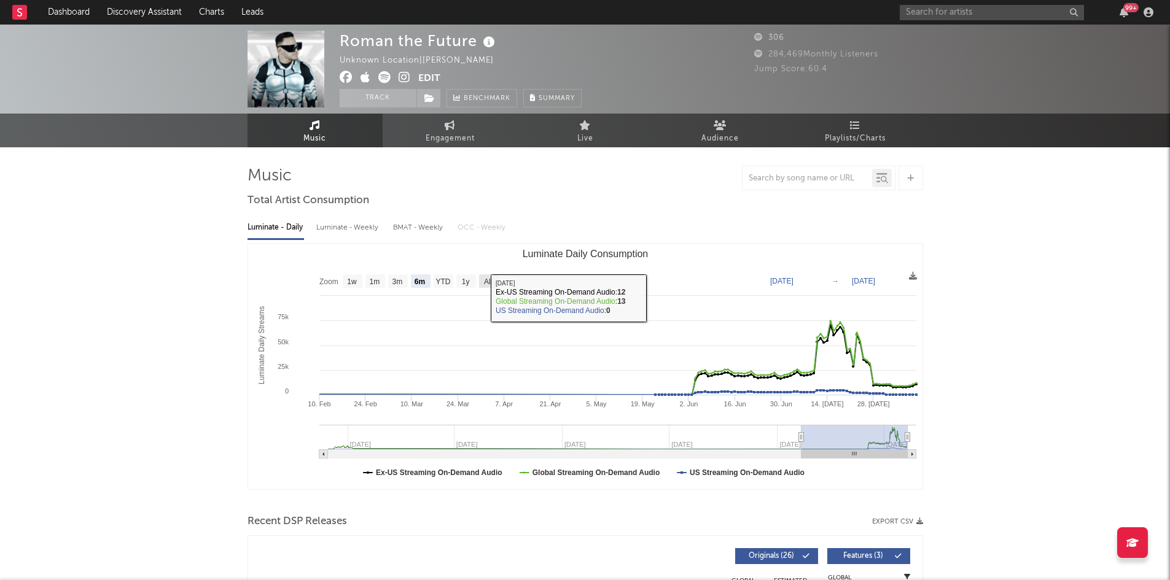 The image size is (1170, 580). What do you see at coordinates (596, 473) in the screenshot?
I see `text: Global Streaming On-Demand Audio` at bounding box center [596, 473].